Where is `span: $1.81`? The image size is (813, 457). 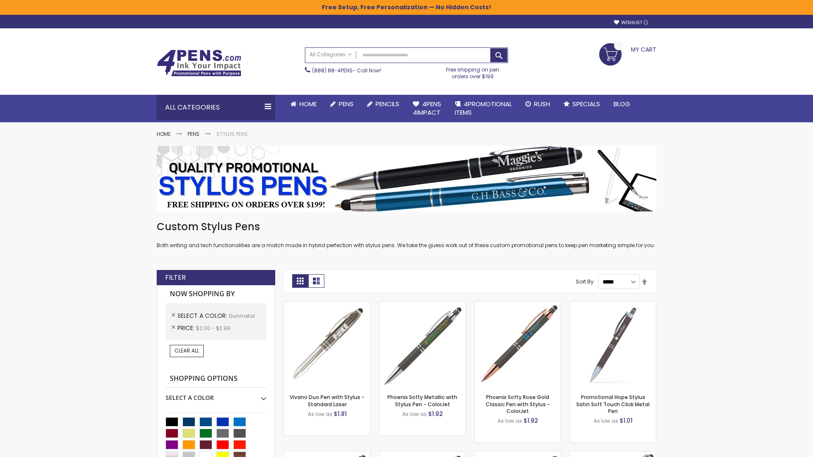 span: $1.81 is located at coordinates (340, 414).